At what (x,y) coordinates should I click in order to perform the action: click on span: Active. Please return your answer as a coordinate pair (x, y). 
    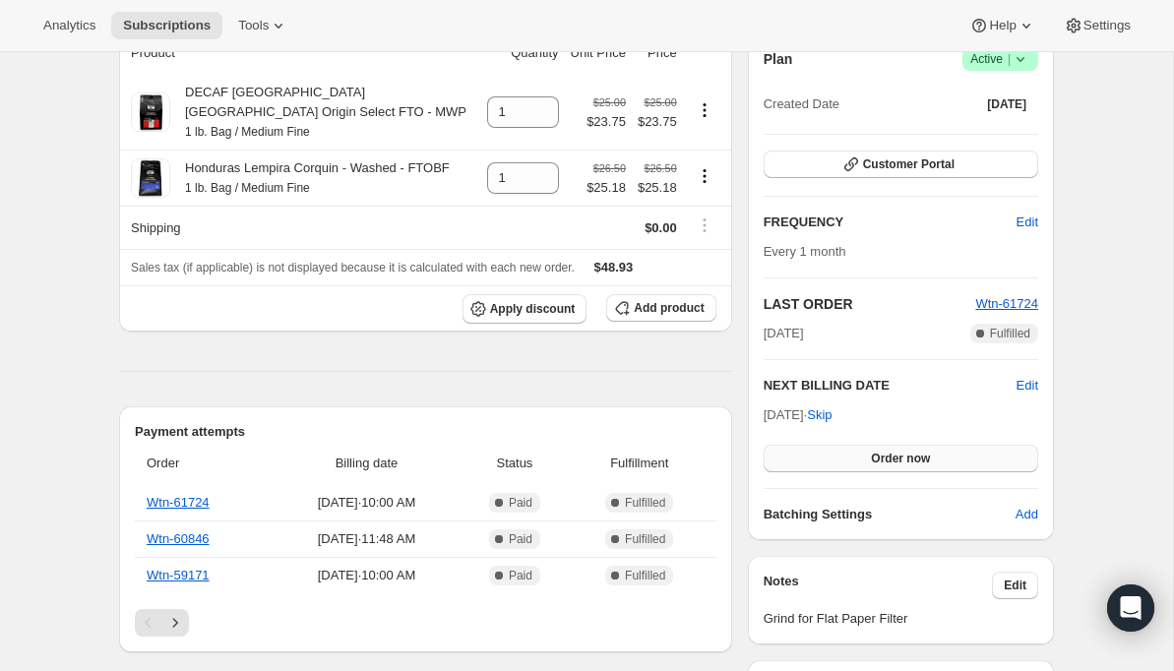
    Looking at the image, I should click on (1000, 59).